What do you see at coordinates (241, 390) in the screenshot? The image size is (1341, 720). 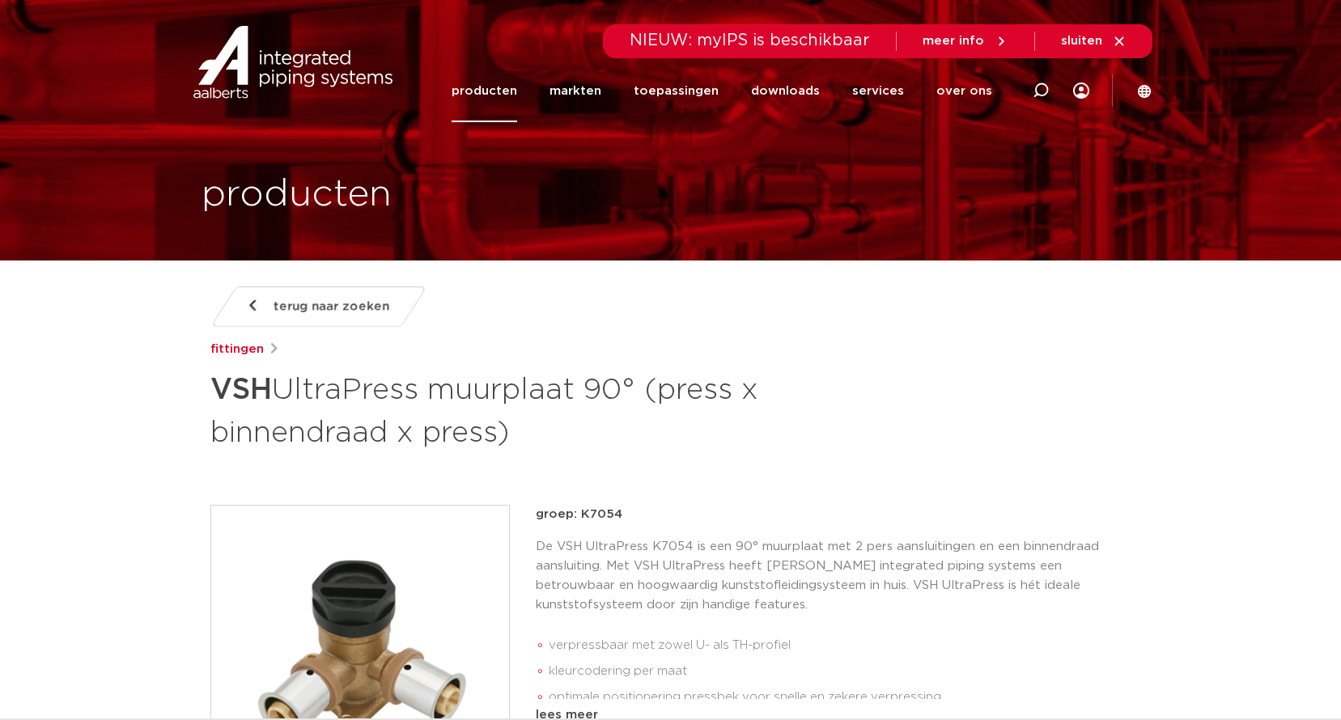 I see `strong: VSH` at bounding box center [241, 390].